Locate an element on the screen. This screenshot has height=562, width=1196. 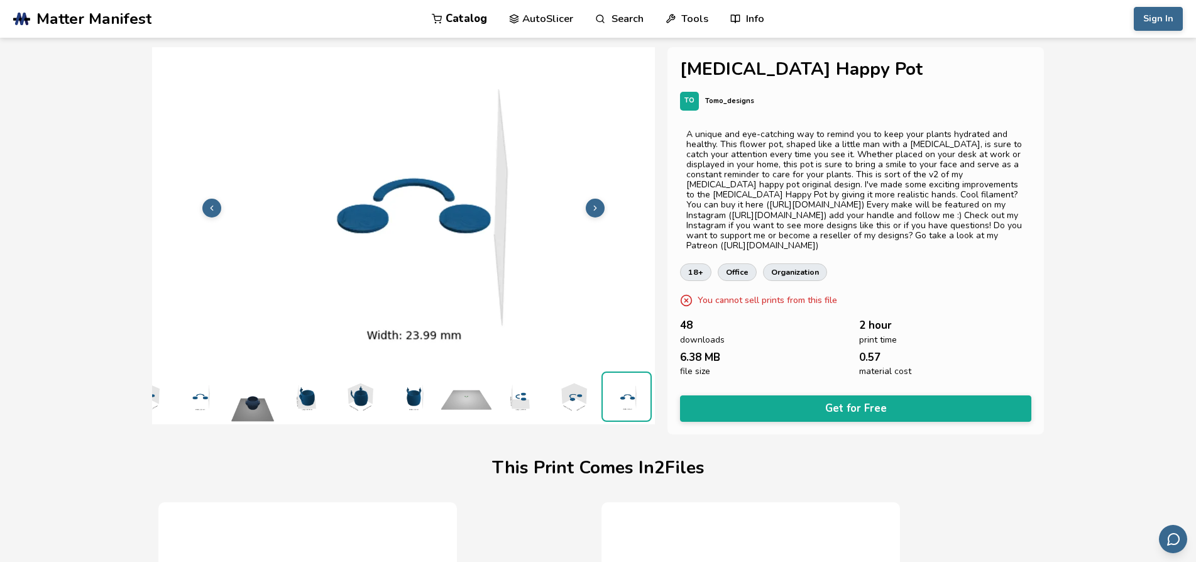
img: 2_Print_Preview is located at coordinates (466, 397).